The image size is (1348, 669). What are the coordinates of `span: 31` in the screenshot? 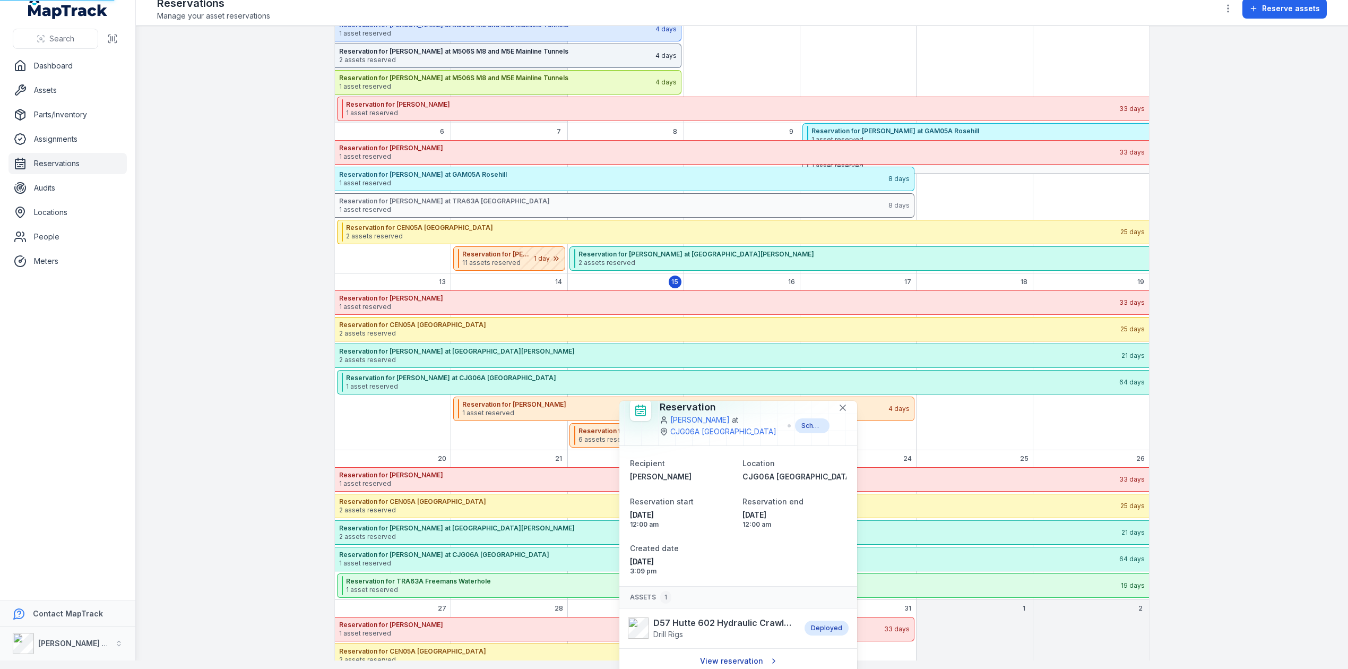 It's located at (907, 608).